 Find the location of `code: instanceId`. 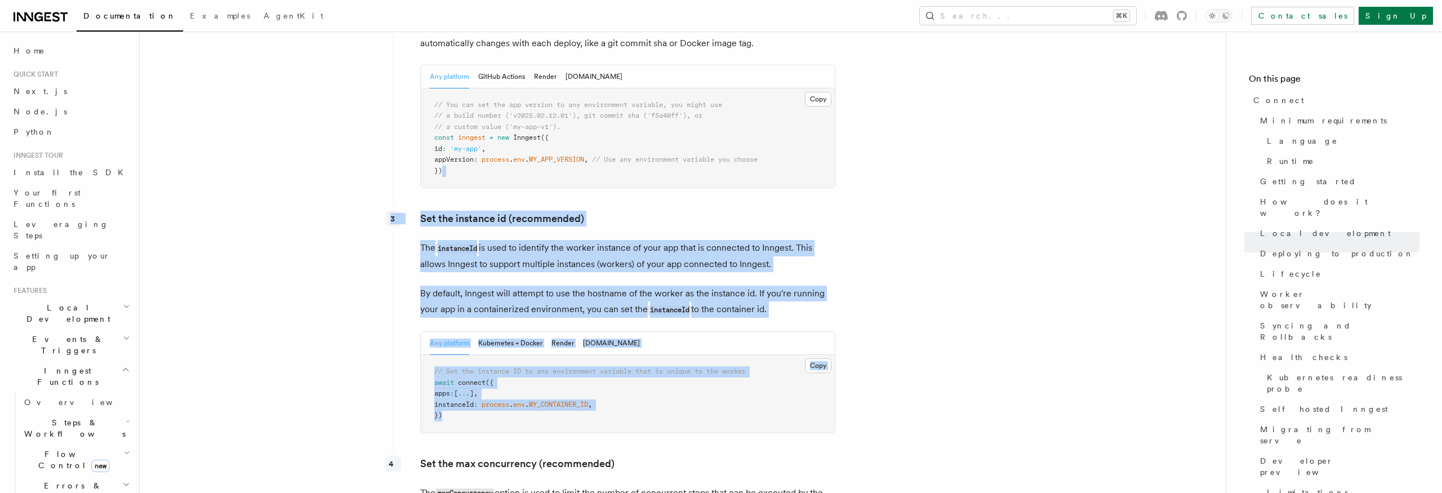

code: instanceId is located at coordinates (457, 248).